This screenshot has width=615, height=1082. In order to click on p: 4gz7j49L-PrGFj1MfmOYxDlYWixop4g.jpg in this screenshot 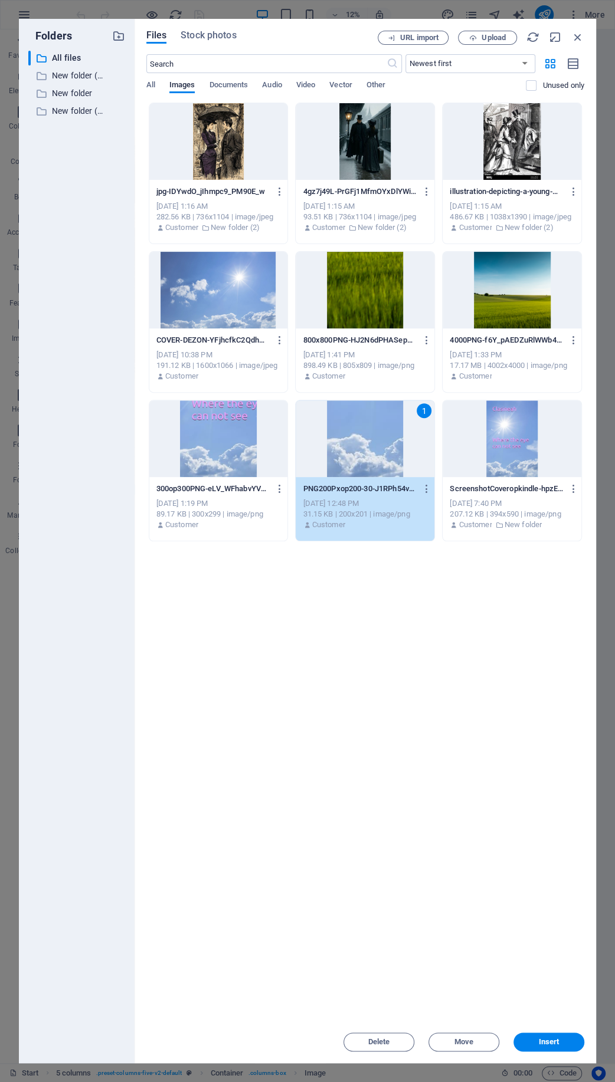, I will do `click(359, 192)`.